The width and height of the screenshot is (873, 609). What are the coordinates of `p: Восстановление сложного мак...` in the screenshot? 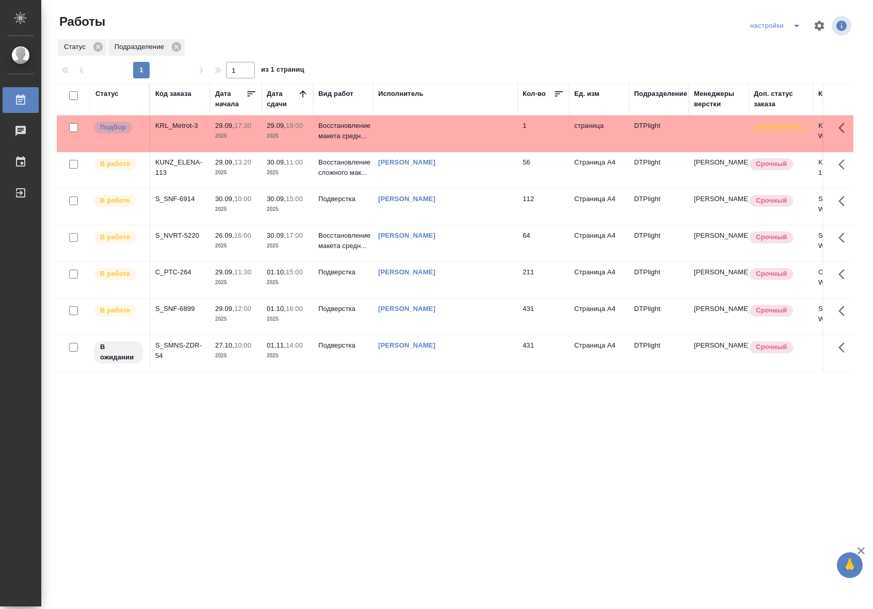 It's located at (343, 168).